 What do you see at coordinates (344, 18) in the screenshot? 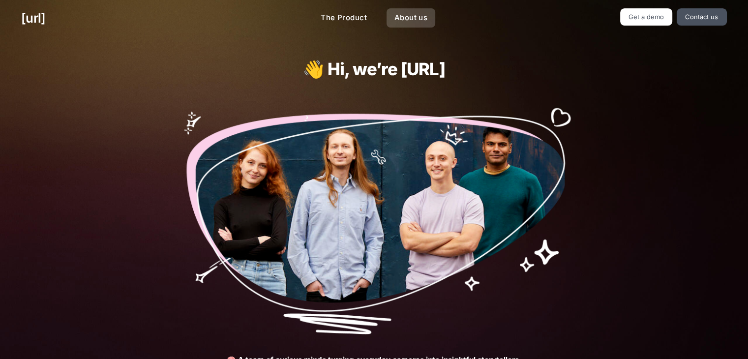
I see `a: The Product` at bounding box center [344, 18].